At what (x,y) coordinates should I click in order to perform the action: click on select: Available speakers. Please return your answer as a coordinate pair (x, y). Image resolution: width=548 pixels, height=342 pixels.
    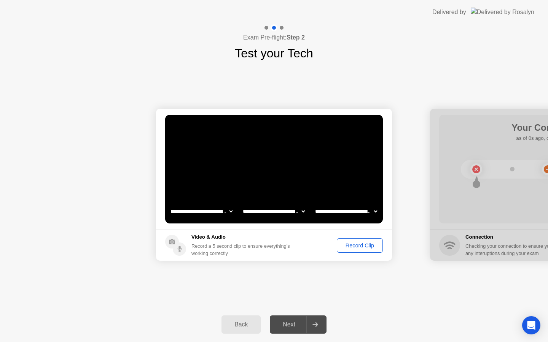
    Looking at the image, I should click on (274, 212).